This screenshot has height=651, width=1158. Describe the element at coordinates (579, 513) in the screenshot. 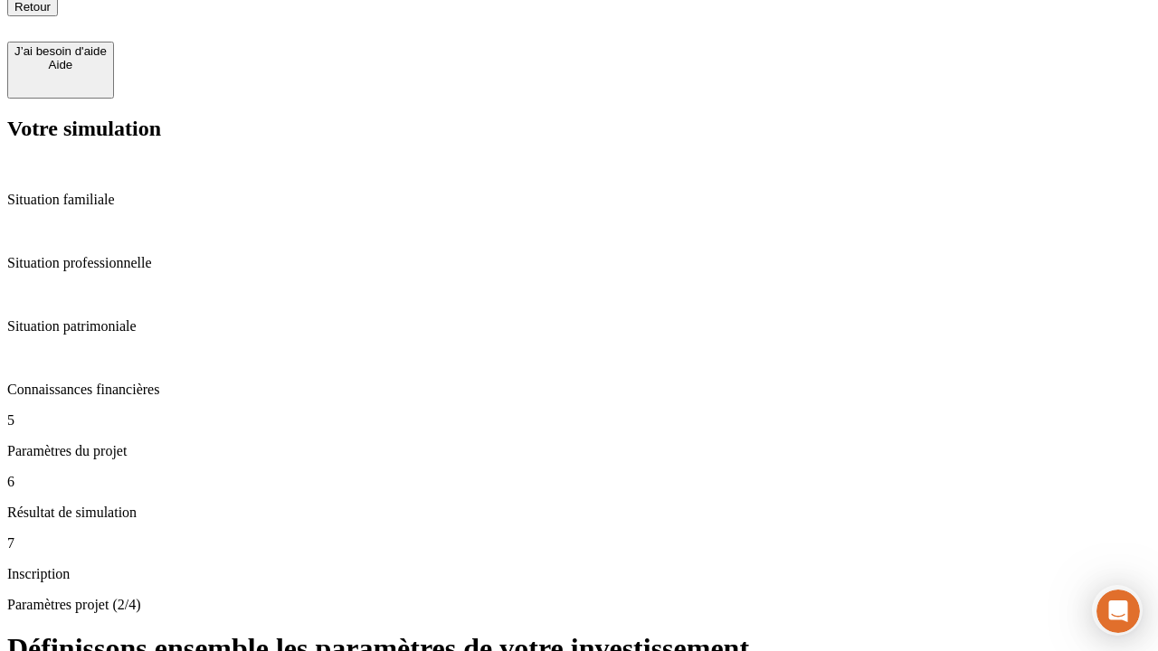

I see `p: Résultat de simulation` at that location.